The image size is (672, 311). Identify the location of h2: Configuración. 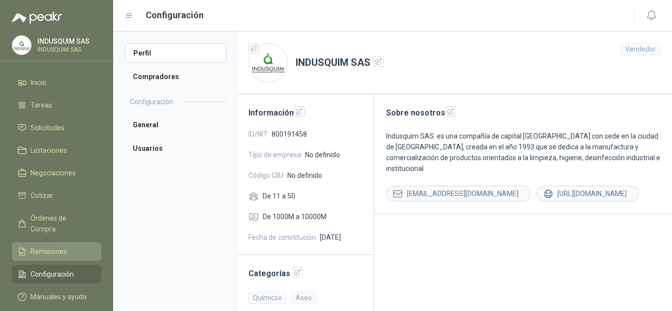
(151, 102).